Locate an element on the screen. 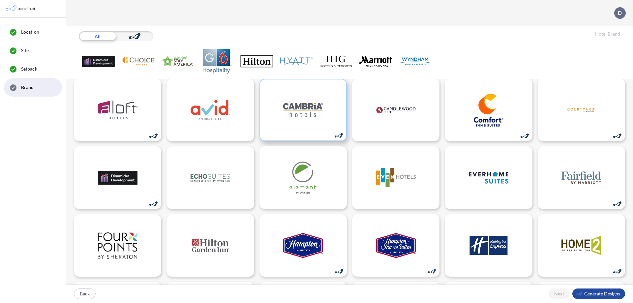  div: All is located at coordinates (97, 36).